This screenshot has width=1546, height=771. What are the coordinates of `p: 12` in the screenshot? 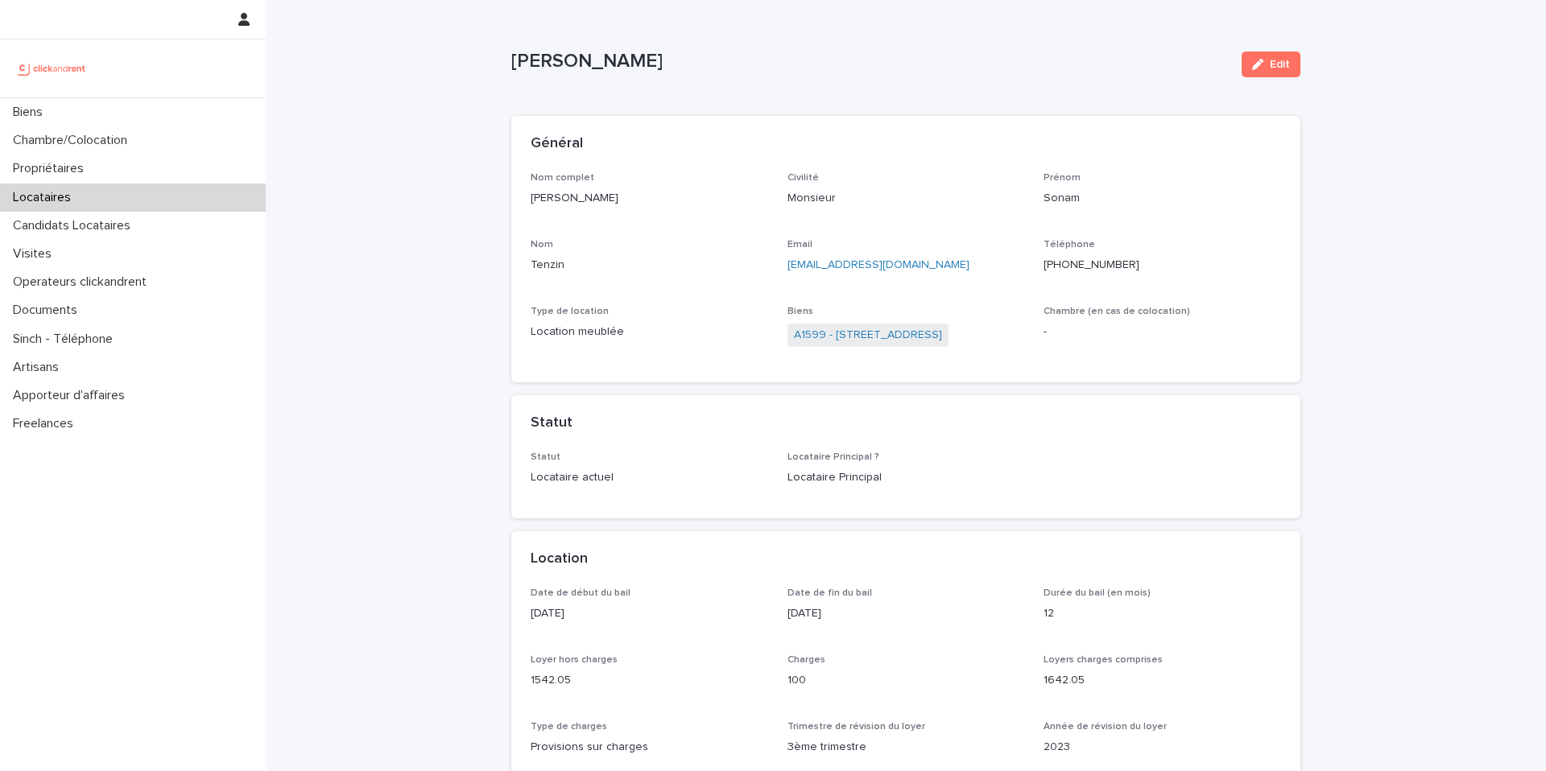 It's located at (1162, 613).